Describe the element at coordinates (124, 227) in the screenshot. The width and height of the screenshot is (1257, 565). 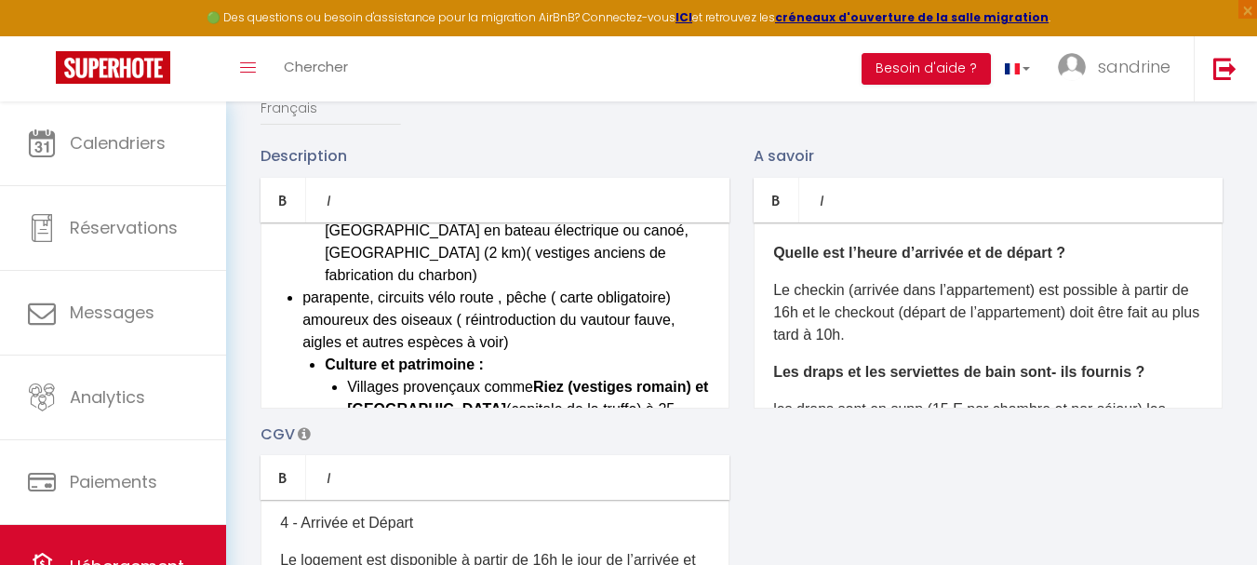
I see `span: Réservations` at that location.